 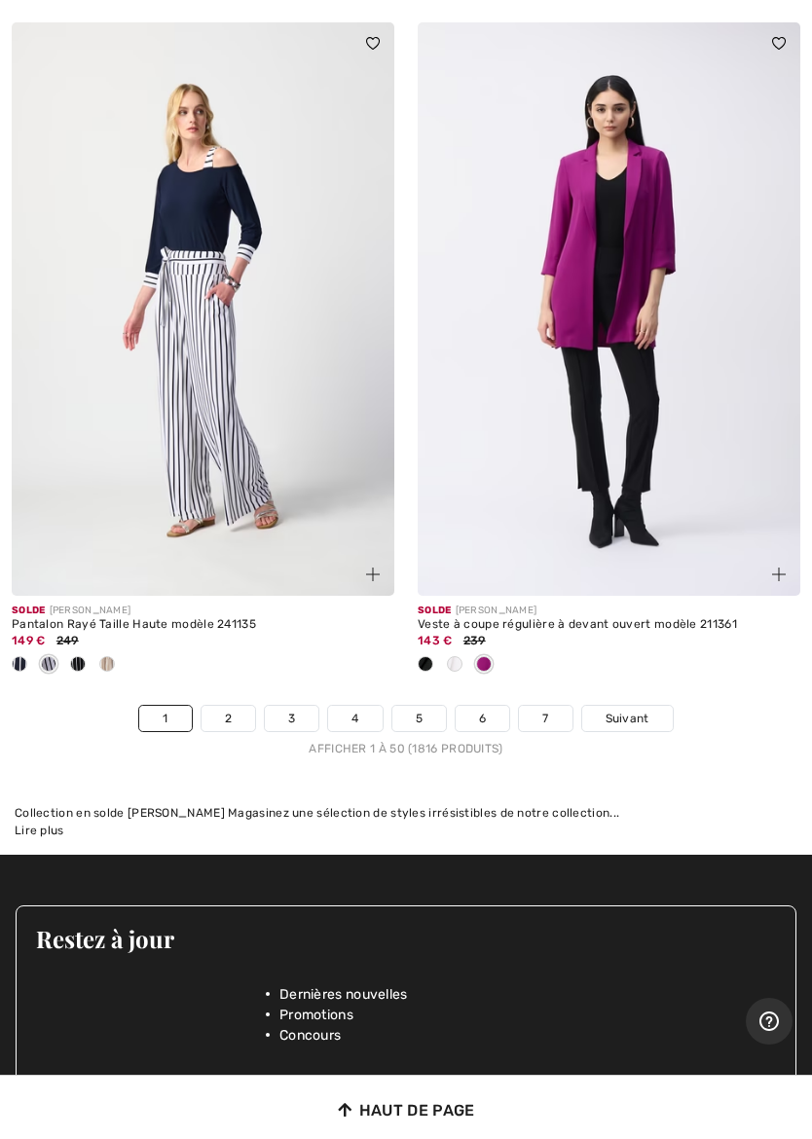 I want to click on div: Pantalon Rayé Taille Haute modèle 241135, so click(x=203, y=625).